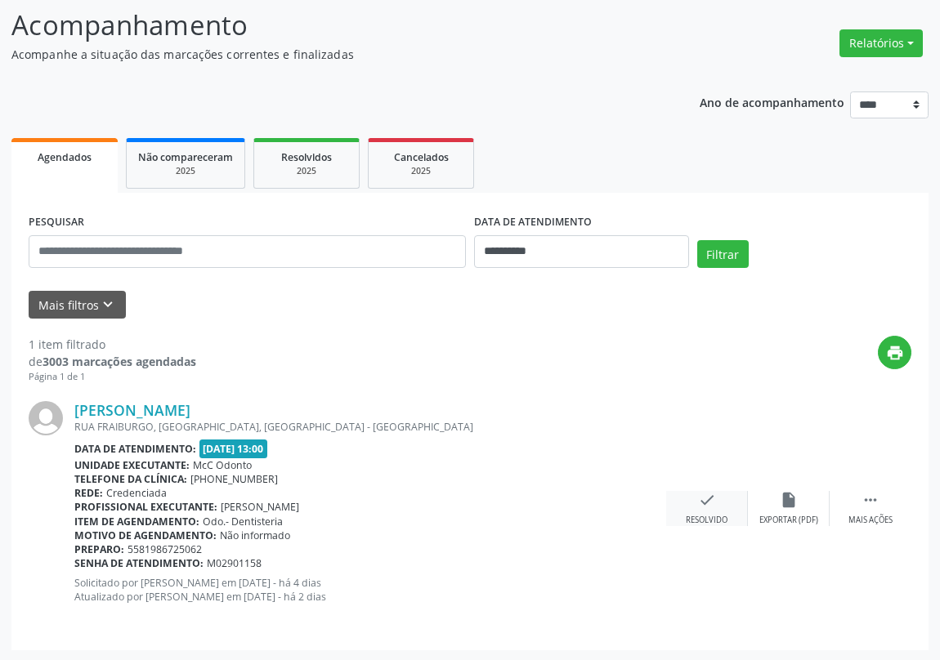 The width and height of the screenshot is (940, 660). What do you see at coordinates (135, 449) in the screenshot?
I see `b: Data de atendimento:` at bounding box center [135, 449].